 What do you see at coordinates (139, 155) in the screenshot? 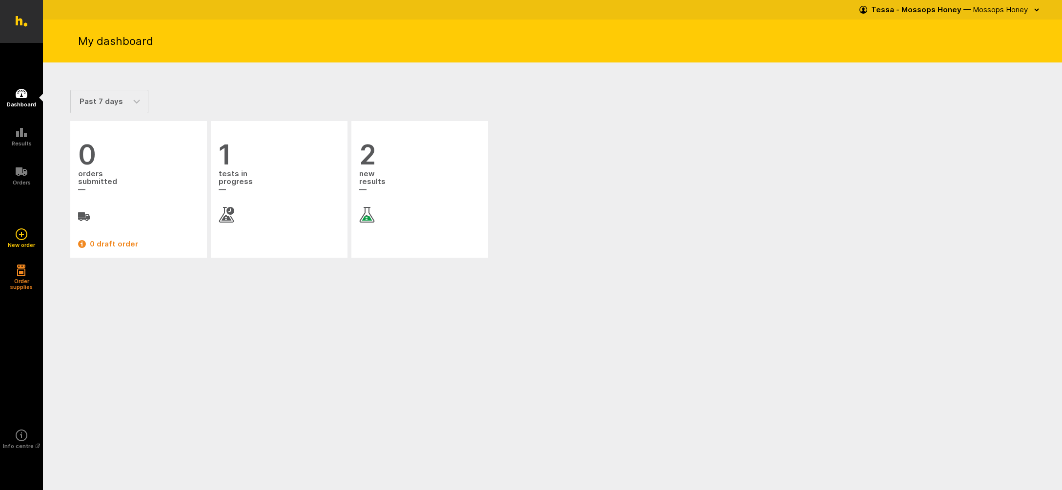
I see `span: 0` at bounding box center [139, 155].